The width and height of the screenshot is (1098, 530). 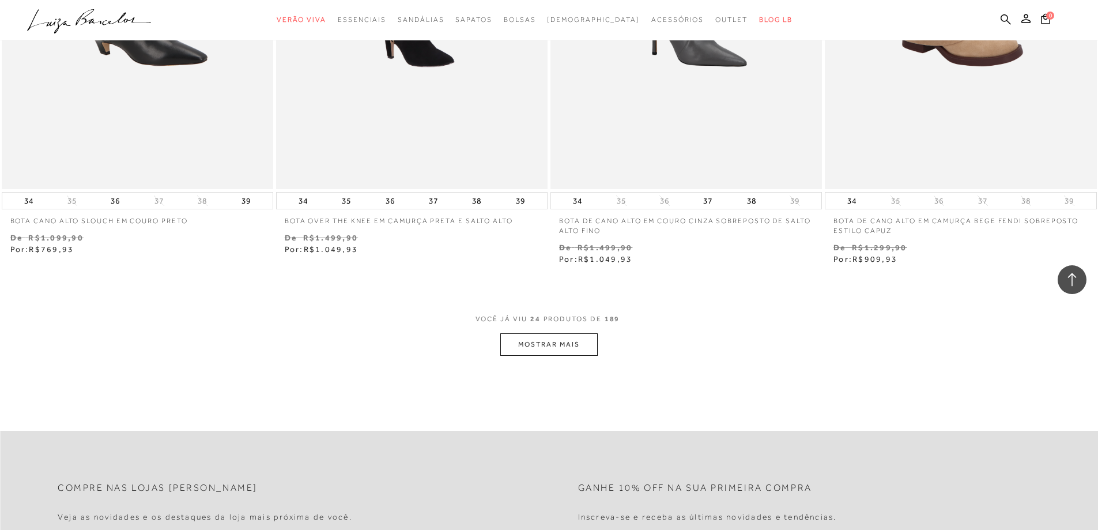 What do you see at coordinates (549, 319) in the screenshot?
I see `span: VOCÊ JÁ VIU PRODUTOS DE` at bounding box center [549, 319].